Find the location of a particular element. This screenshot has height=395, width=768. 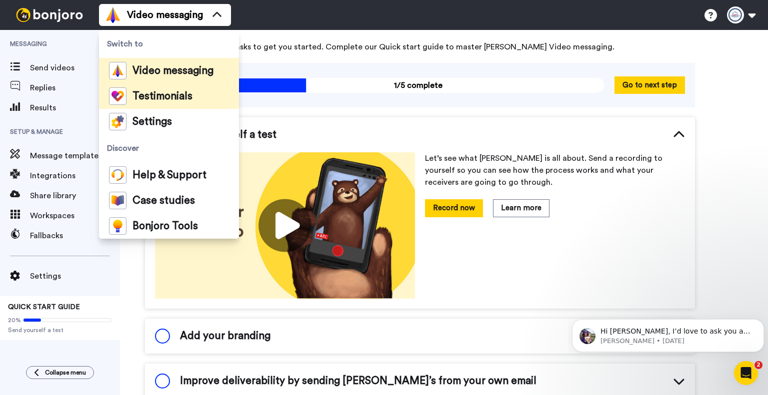

span: Switch to is located at coordinates (169, 44).